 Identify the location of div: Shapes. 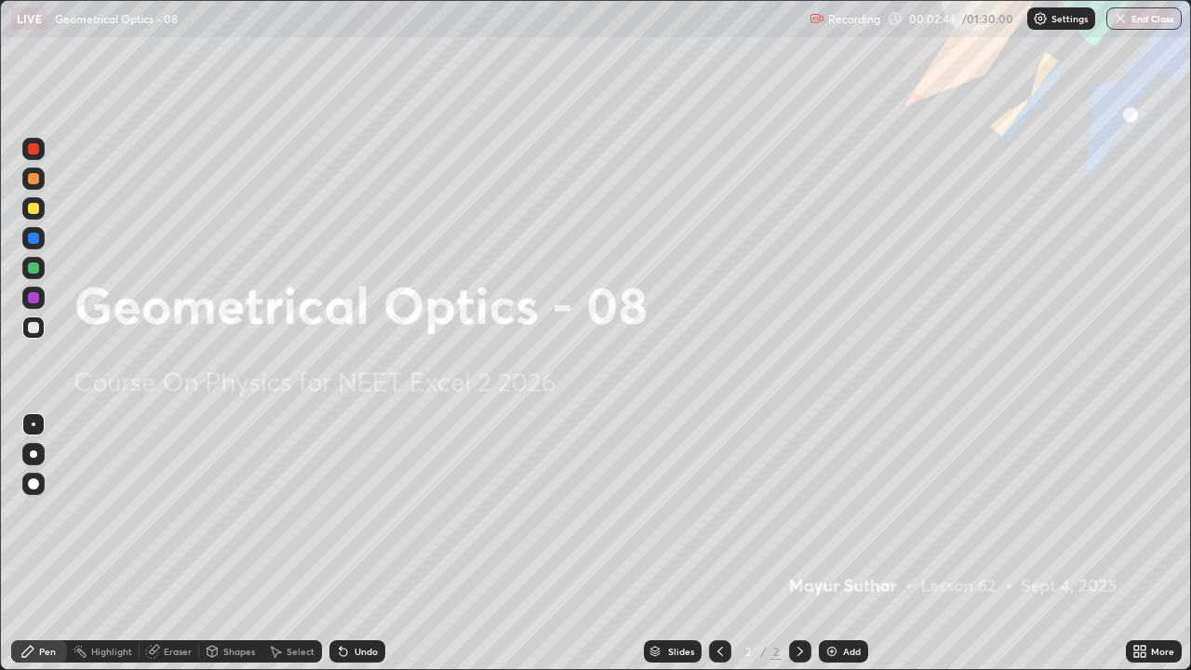
(239, 651).